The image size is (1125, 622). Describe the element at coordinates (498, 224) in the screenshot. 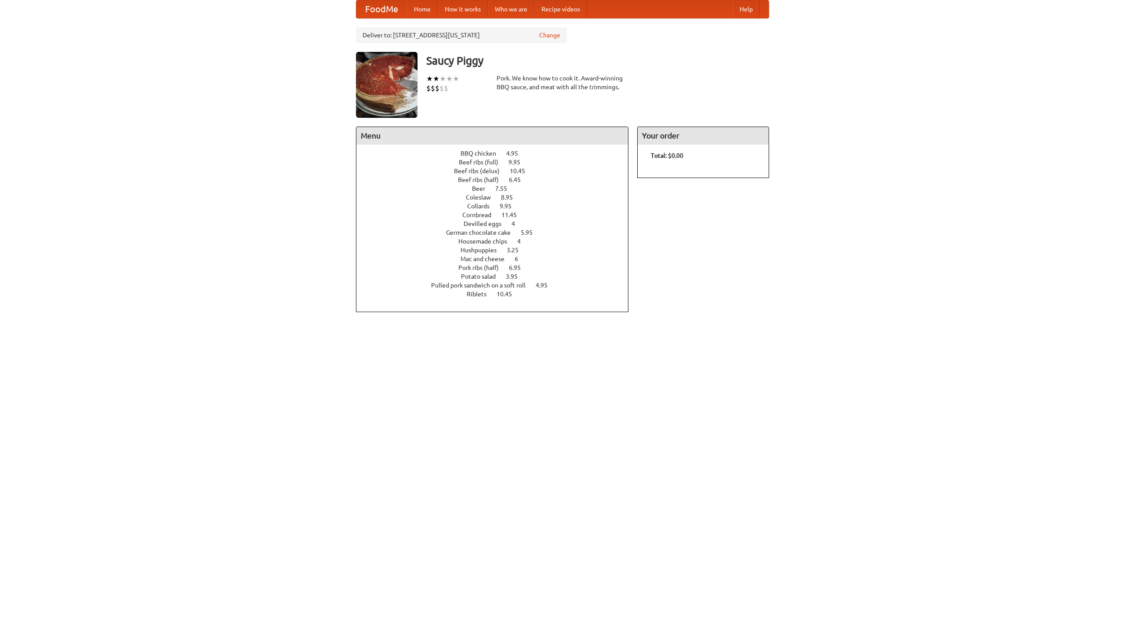

I see `a: Devilled eggs 4` at that location.